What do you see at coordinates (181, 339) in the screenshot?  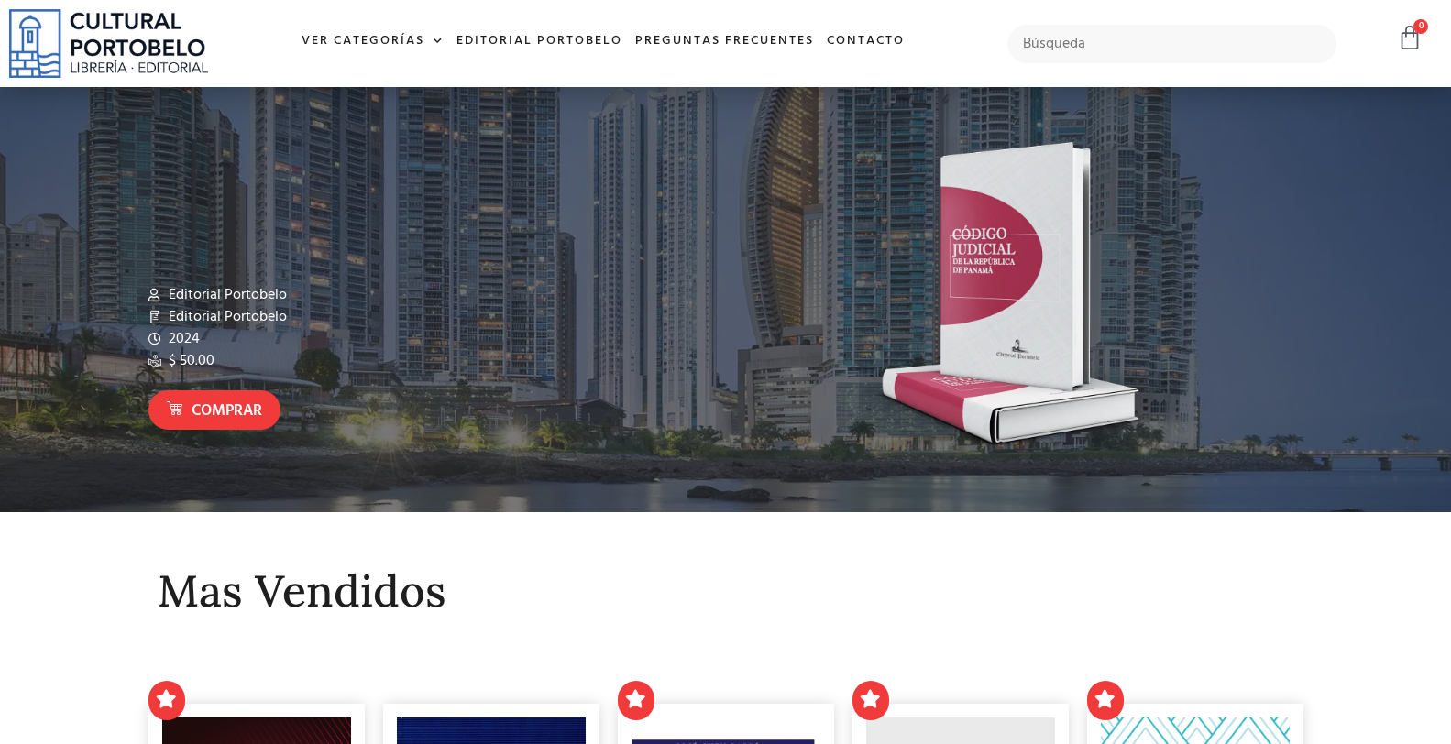 I see `span: 2024` at bounding box center [181, 339].